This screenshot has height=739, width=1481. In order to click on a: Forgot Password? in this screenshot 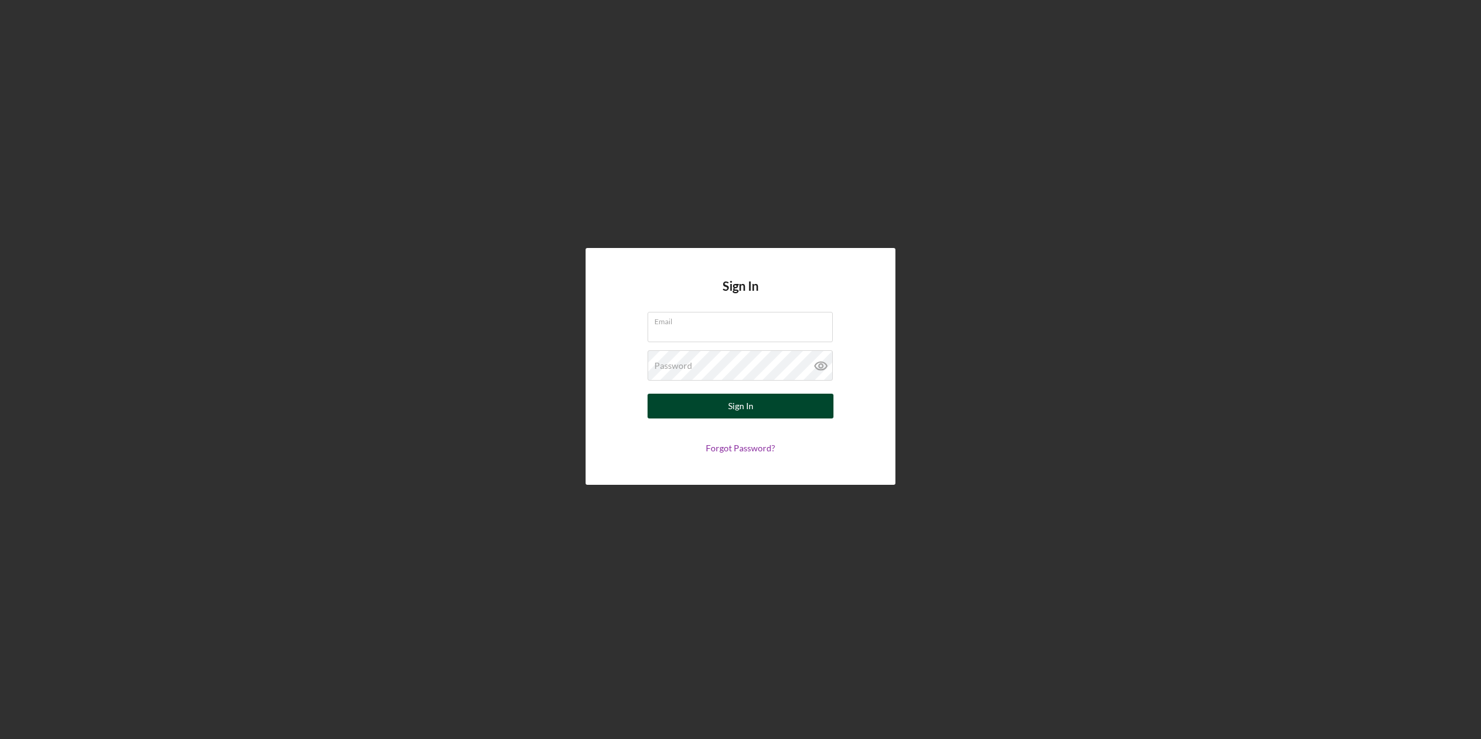, I will do `click(740, 447)`.